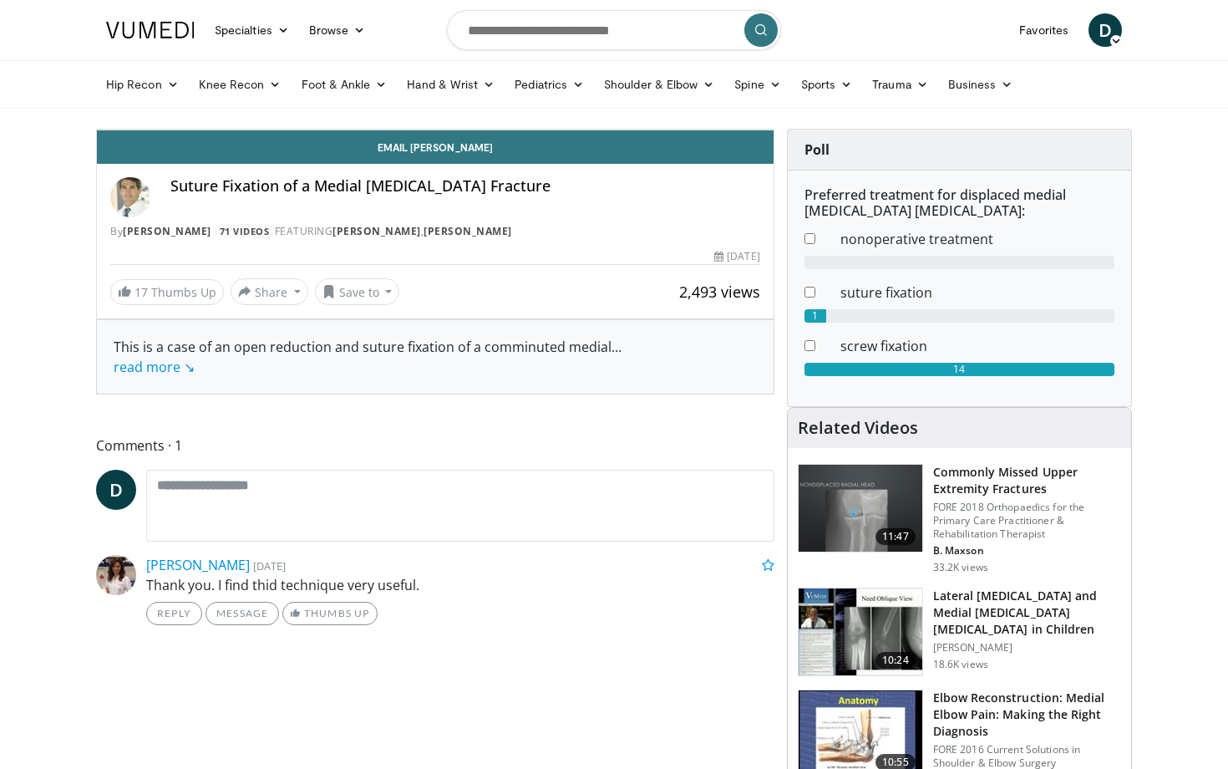 The image size is (1228, 769). Describe the element at coordinates (154, 367) in the screenshot. I see `a: read more ↘` at that location.